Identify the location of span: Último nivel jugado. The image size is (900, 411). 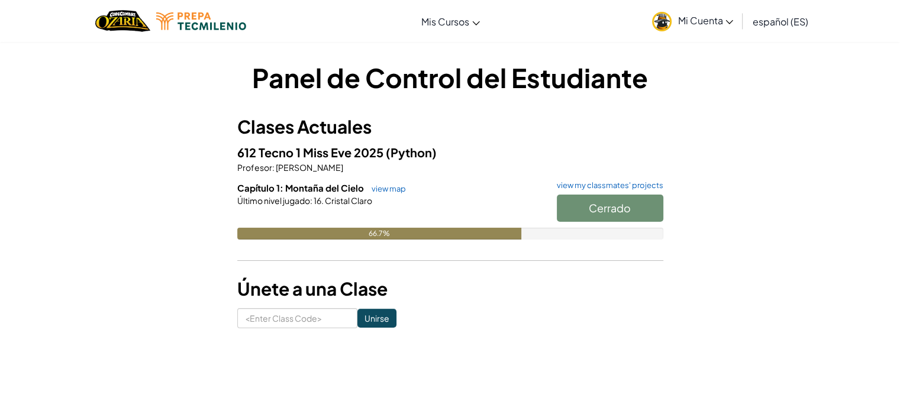
(273, 201).